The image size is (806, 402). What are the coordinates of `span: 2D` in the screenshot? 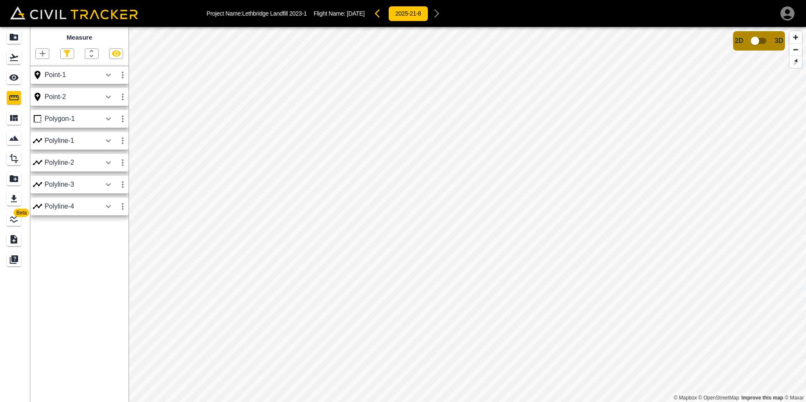 It's located at (739, 41).